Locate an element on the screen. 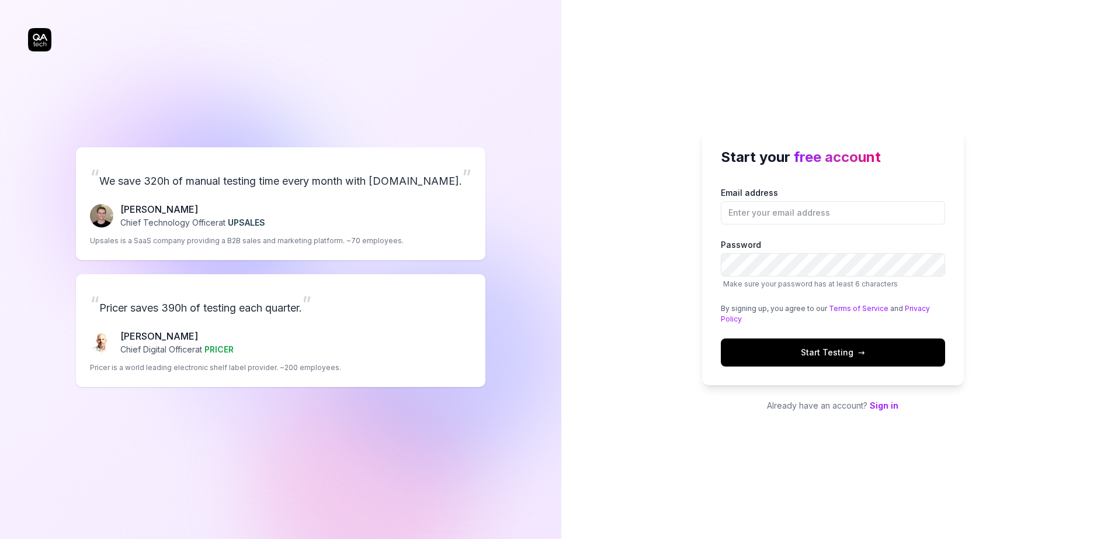 The width and height of the screenshot is (1104, 539). p: Pricer is a world leading electronic shelf label provider. ~200 employees. is located at coordinates (216, 368).